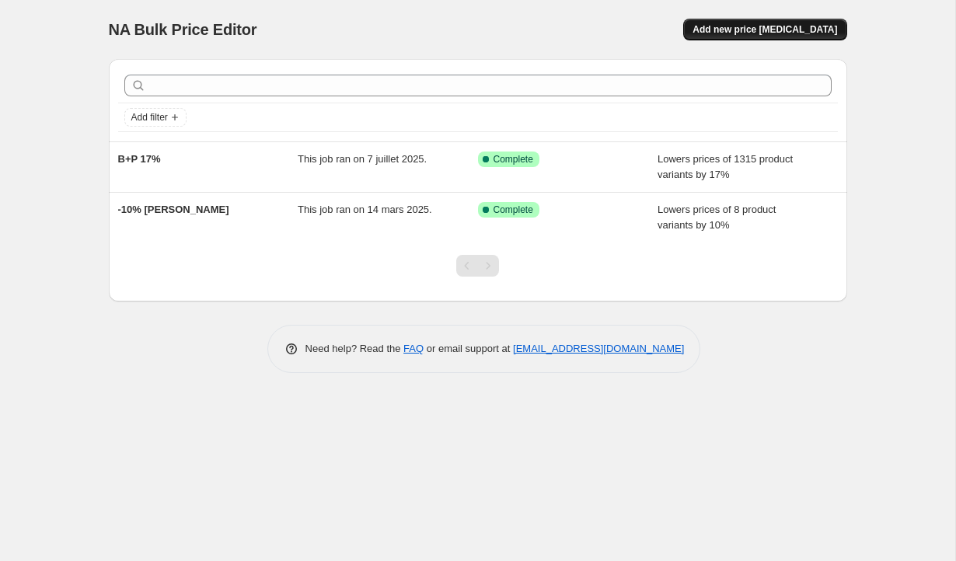  What do you see at coordinates (149, 117) in the screenshot?
I see `span: Add filter` at bounding box center [149, 117].